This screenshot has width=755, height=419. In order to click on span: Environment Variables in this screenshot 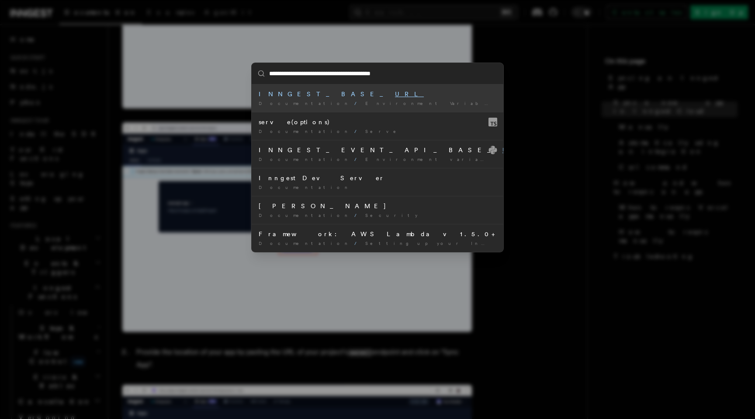, I will do `click(436, 103)`.